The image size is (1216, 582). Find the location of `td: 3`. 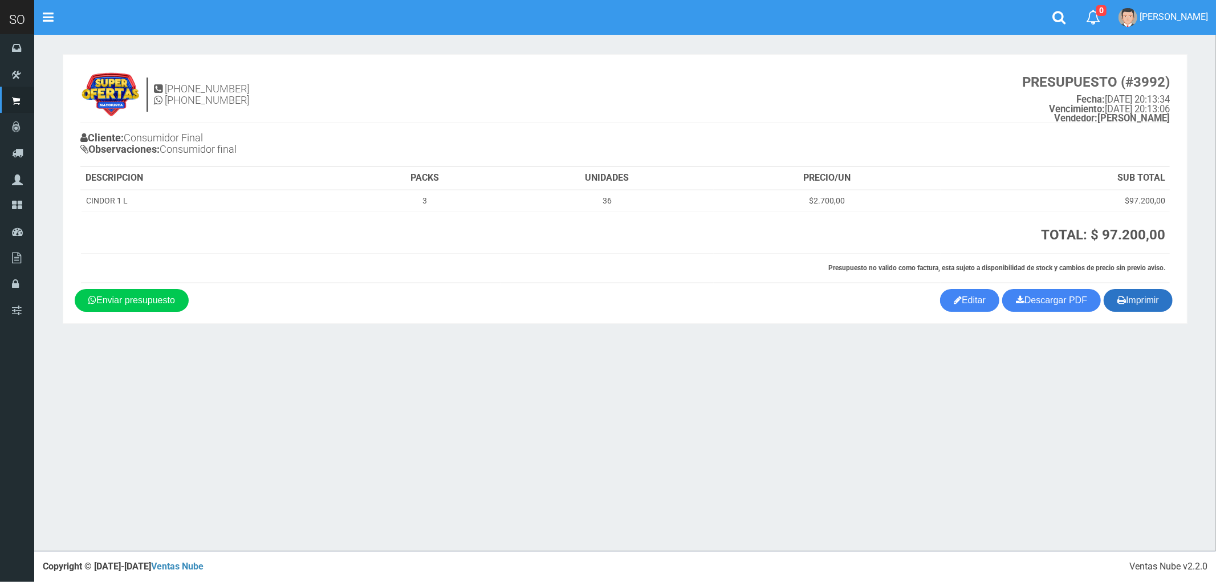

td: 3 is located at coordinates (424, 201).